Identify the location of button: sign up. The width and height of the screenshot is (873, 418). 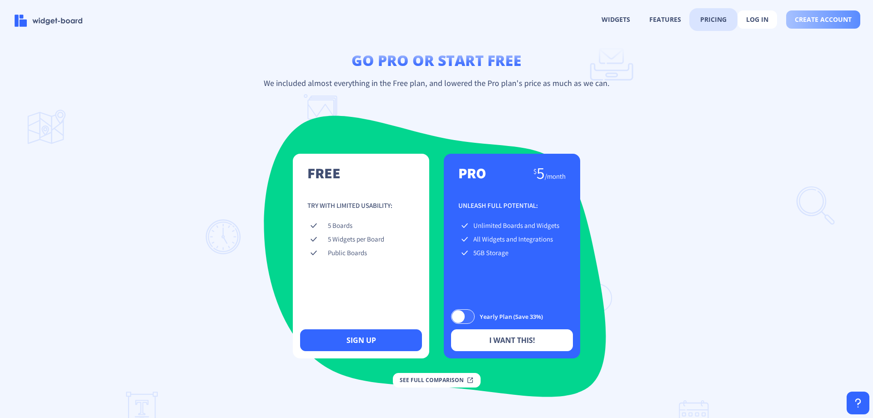
(361, 340).